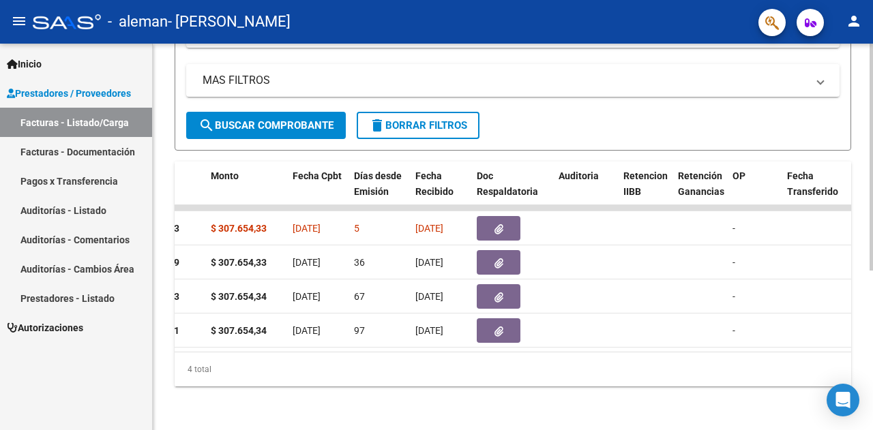 Image resolution: width=873 pixels, height=430 pixels. Describe the element at coordinates (359, 263) in the screenshot. I see `span: 36` at that location.